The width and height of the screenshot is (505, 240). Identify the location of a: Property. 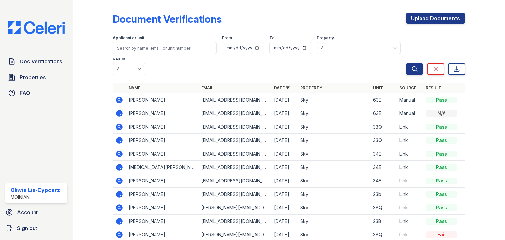
(311, 88).